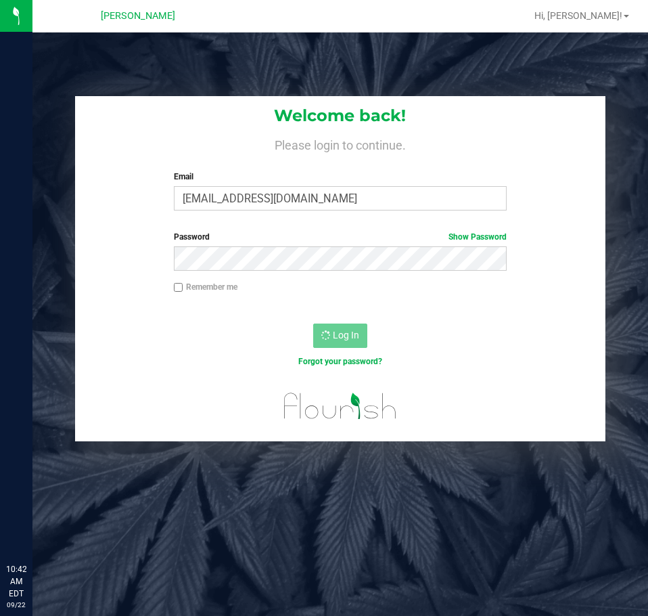 Image resolution: width=648 pixels, height=616 pixels. I want to click on a: Show Password, so click(478, 237).